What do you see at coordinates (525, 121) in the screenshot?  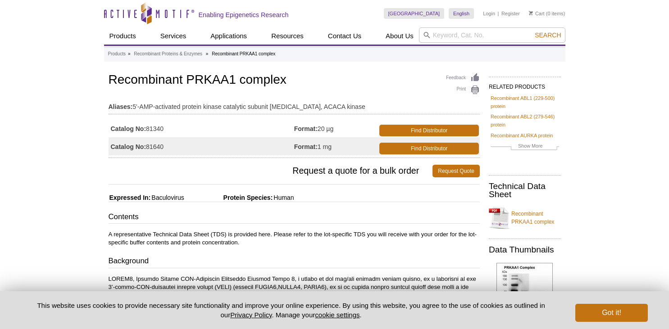 I see `a: Recombinant ABL2 (279-546) protein` at bounding box center [525, 121].